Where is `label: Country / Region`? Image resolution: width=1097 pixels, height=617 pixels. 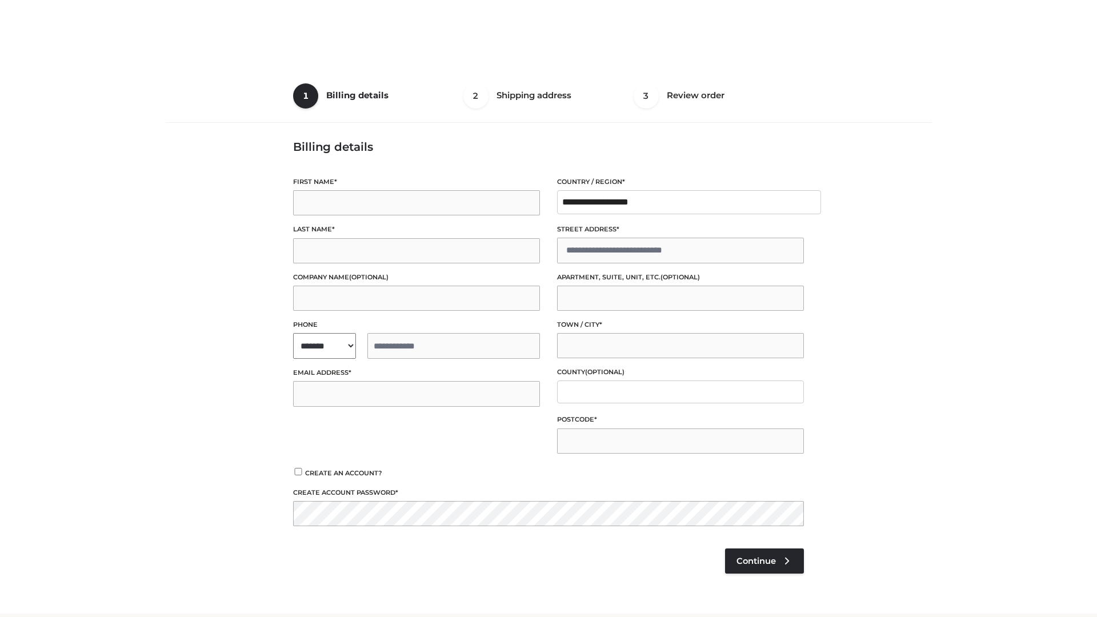 label: Country / Region is located at coordinates (680, 182).